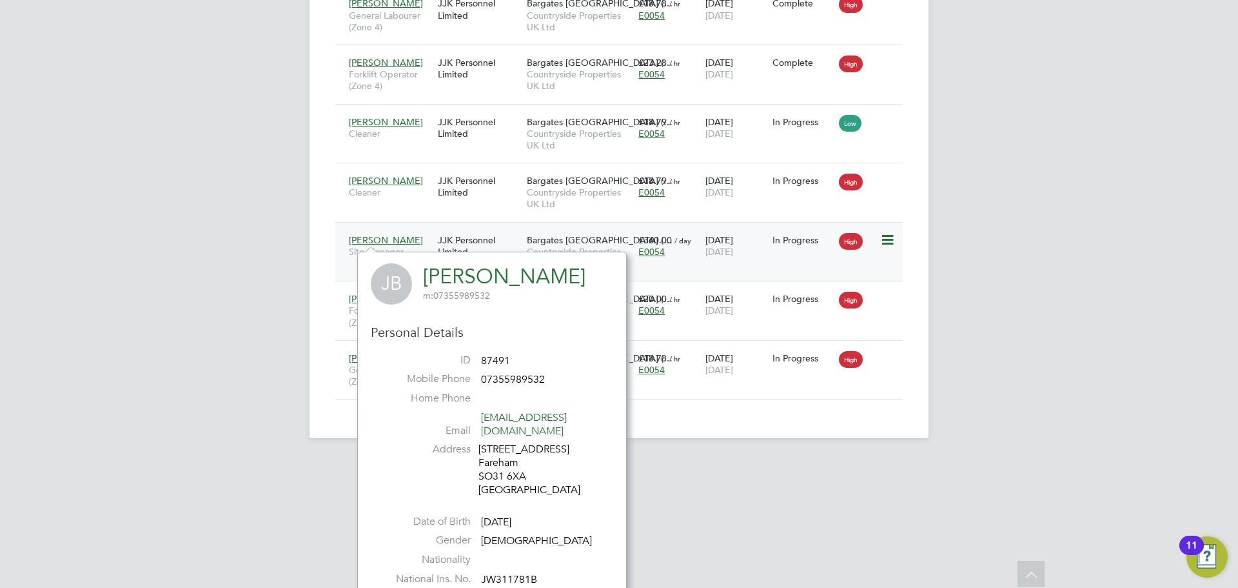  Describe the element at coordinates (426, 398) in the screenshot. I see `label: Home Phone` at that location.